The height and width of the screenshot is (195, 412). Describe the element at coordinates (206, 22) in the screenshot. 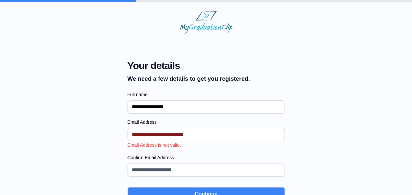

I see `img: MyGraduationClip` at that location.